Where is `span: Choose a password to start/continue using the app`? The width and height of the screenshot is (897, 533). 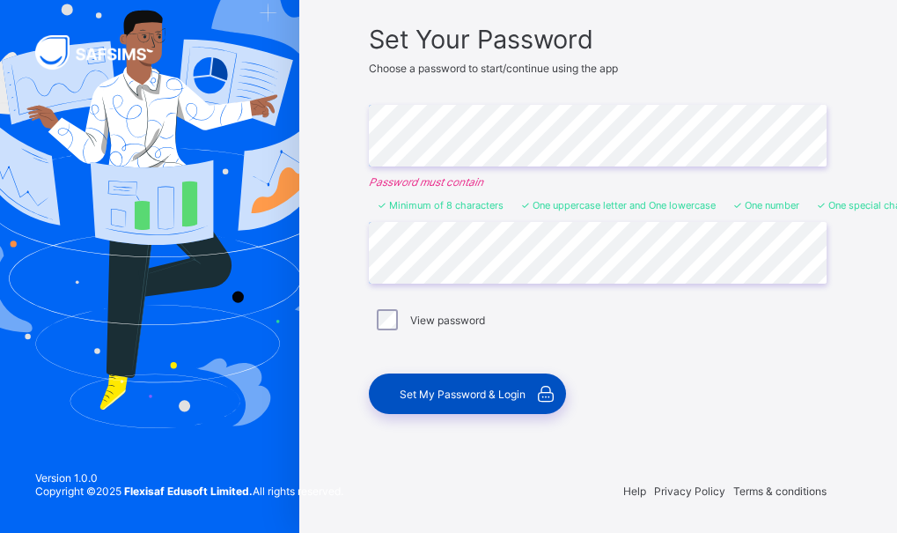
span: Choose a password to start/continue using the app is located at coordinates (493, 68).